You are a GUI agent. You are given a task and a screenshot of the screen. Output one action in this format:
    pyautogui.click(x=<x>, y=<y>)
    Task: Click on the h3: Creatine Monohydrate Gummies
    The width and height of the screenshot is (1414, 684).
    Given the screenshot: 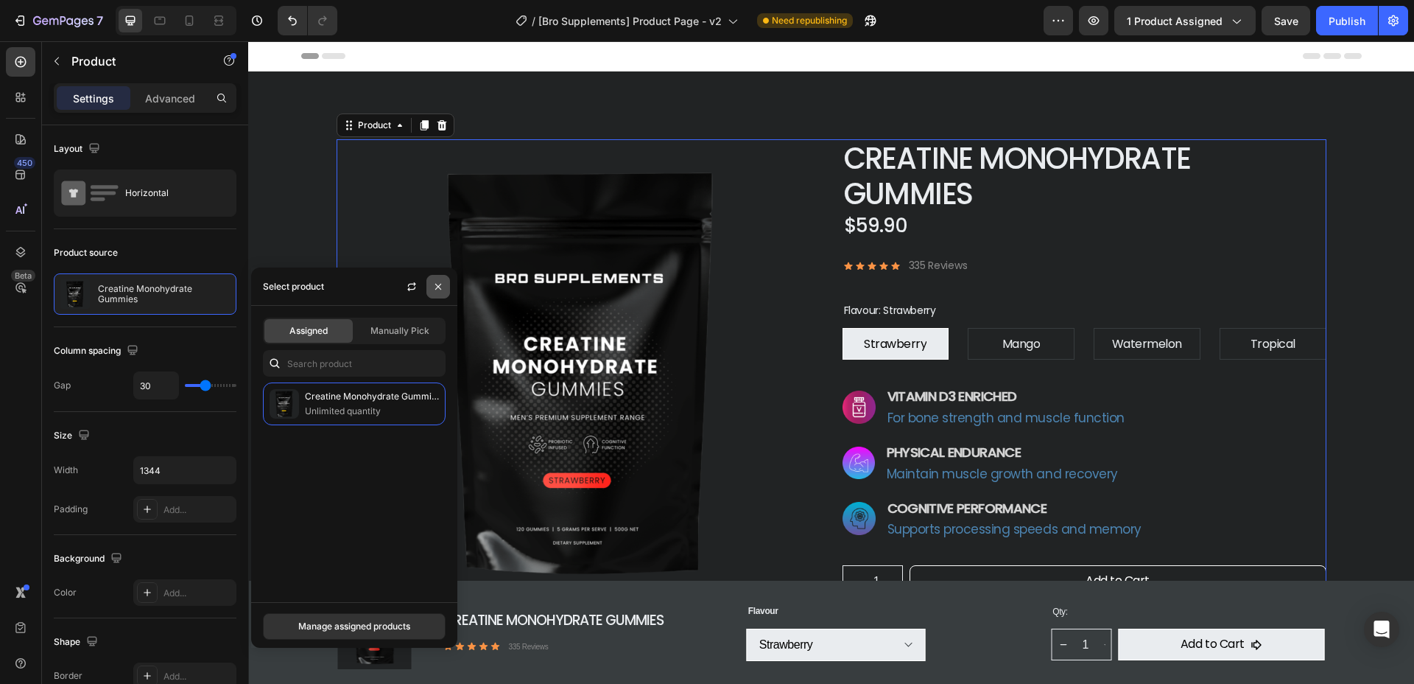 What is the action you would take?
    pyautogui.click(x=331, y=579)
    